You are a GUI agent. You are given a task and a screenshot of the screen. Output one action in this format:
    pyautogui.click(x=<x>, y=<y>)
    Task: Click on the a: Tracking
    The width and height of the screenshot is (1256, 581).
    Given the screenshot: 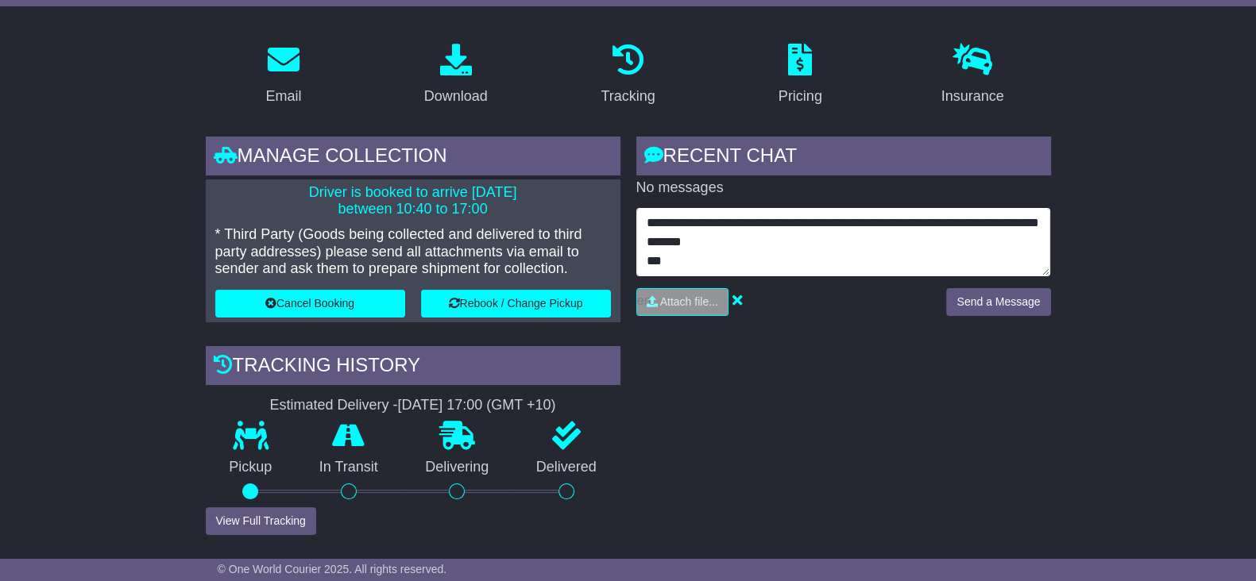 What is the action you would take?
    pyautogui.click(x=627, y=75)
    